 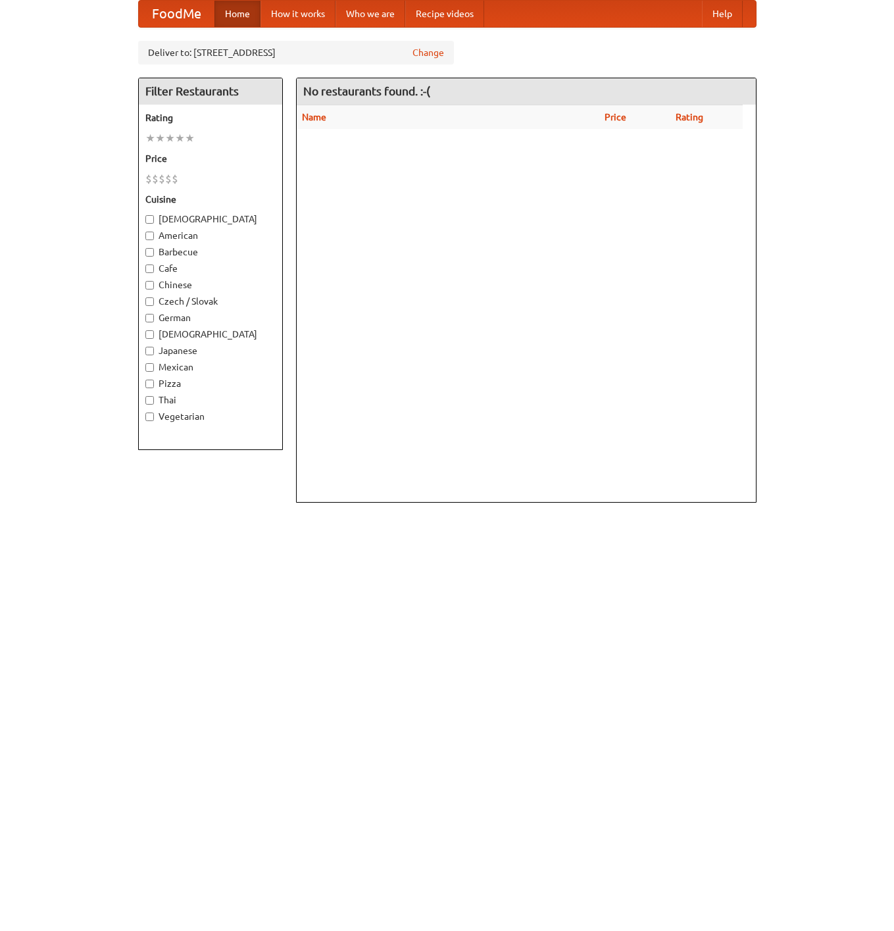 I want to click on input: Vegetarian, so click(x=149, y=417).